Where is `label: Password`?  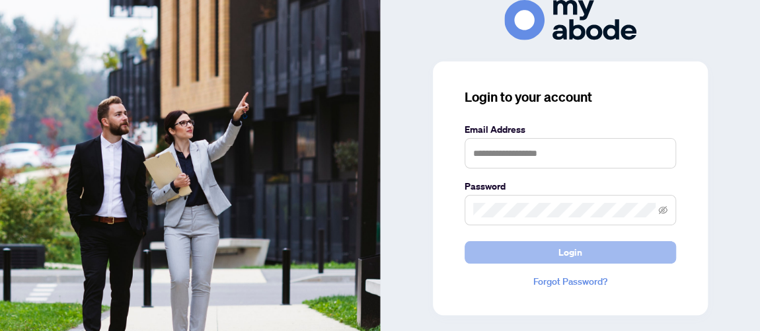
label: Password is located at coordinates (571, 186).